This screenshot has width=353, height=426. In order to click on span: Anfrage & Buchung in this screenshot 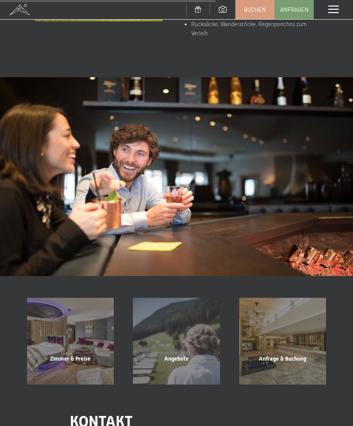, I will do `click(283, 358)`.